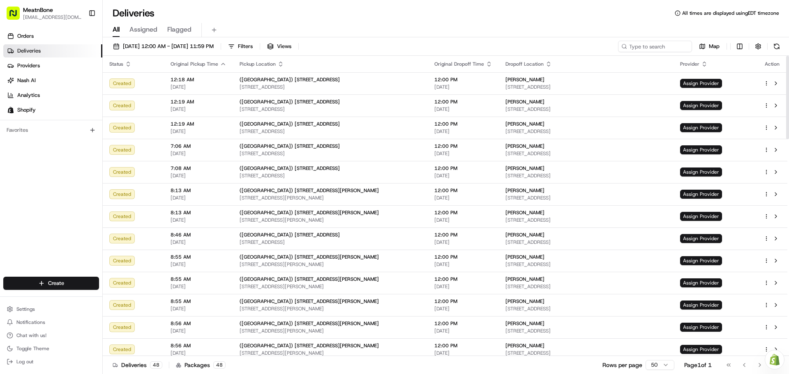 This screenshot has width=789, height=374. What do you see at coordinates (116, 30) in the screenshot?
I see `span: All` at bounding box center [116, 30].